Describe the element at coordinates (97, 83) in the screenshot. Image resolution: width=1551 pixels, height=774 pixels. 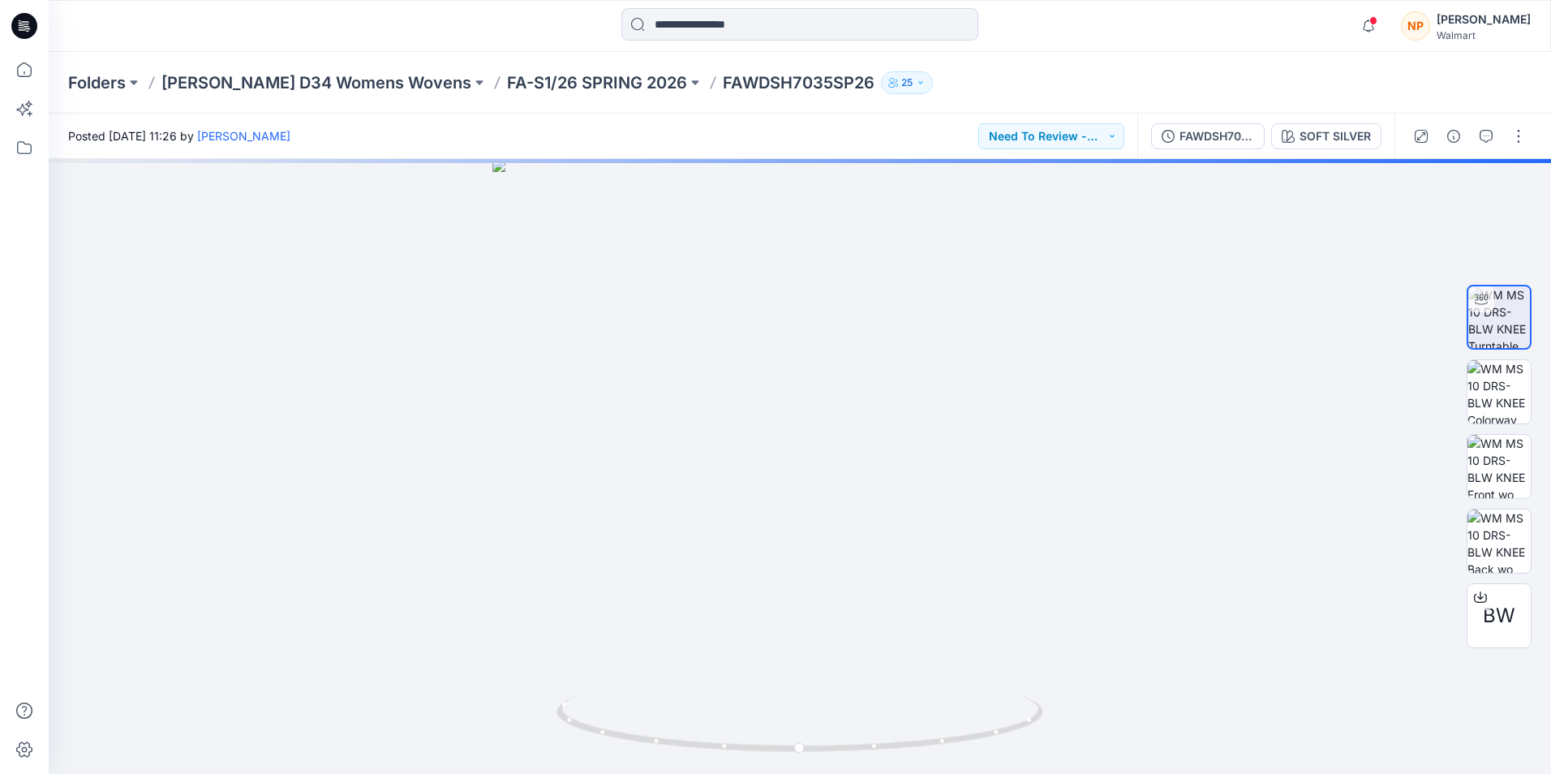
I see `p: Folders` at that location.